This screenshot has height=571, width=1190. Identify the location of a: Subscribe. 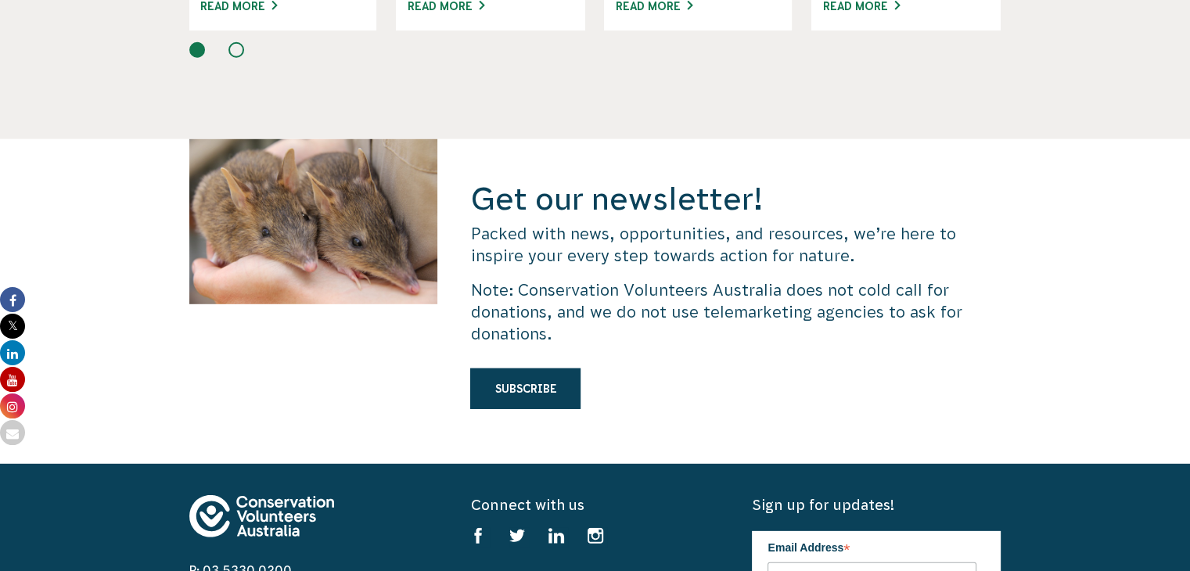
(525, 389).